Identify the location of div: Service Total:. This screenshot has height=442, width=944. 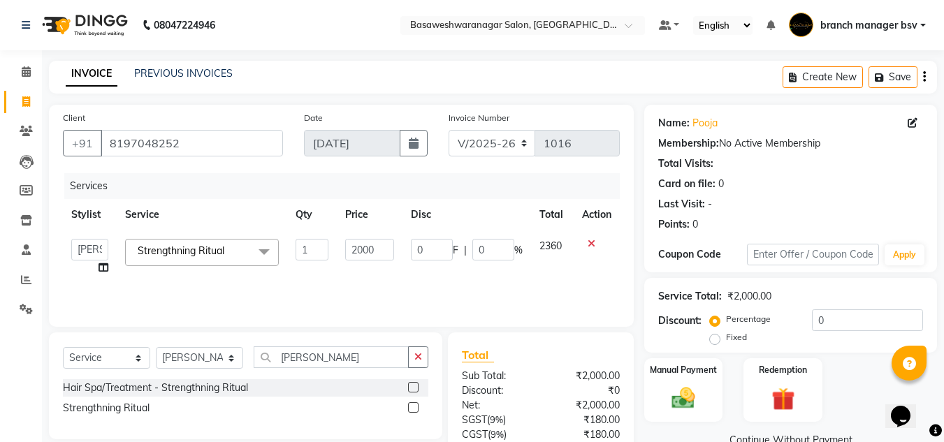
(690, 296).